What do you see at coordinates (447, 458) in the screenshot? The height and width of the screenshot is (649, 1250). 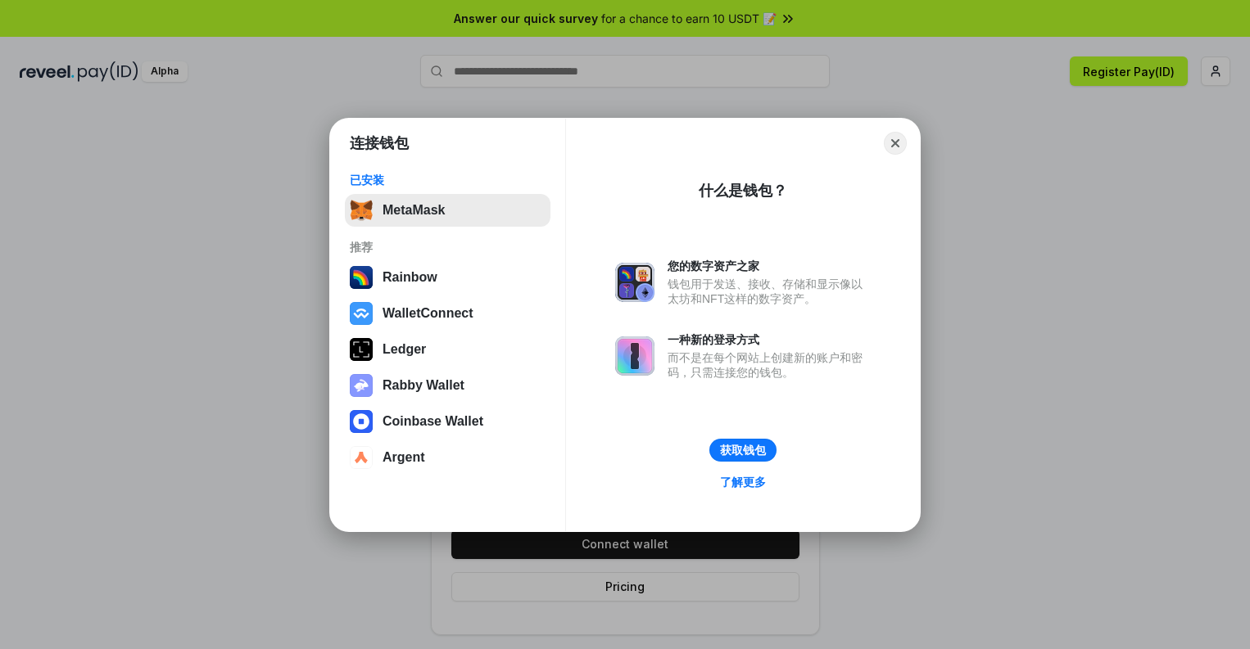 I see `button: Argent` at bounding box center [447, 458].